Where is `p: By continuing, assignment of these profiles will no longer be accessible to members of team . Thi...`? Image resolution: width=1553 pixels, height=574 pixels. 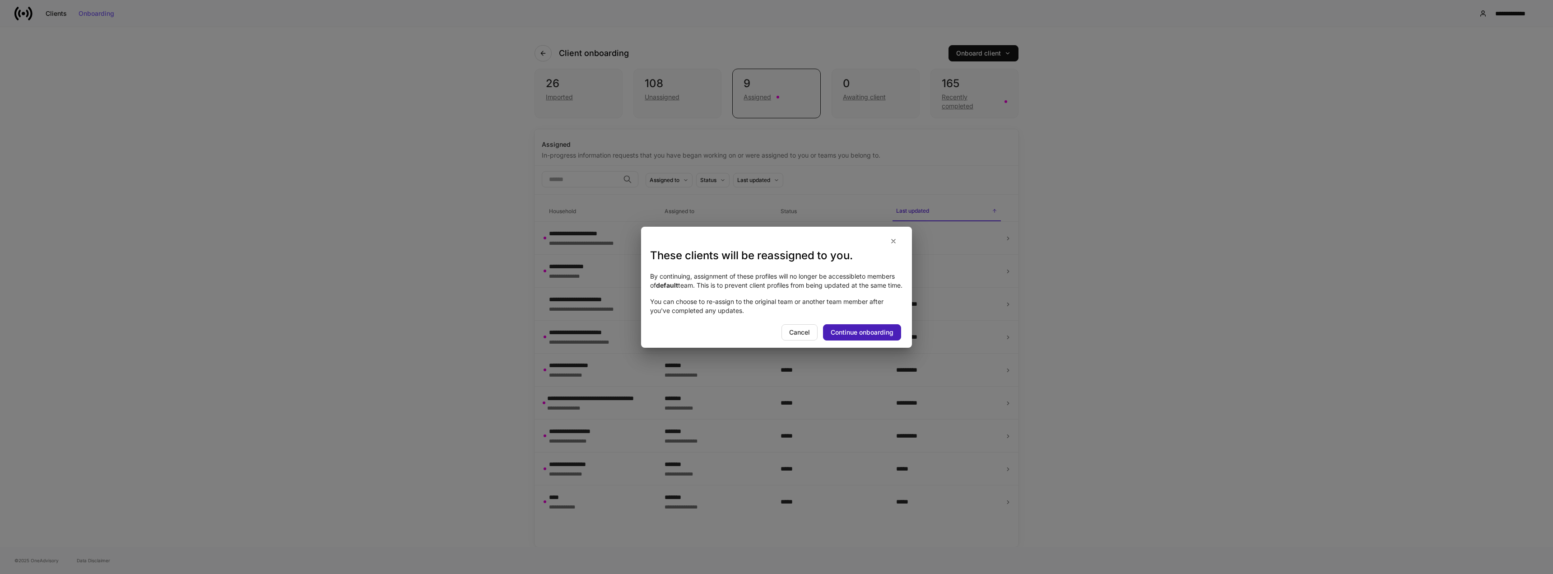
p: By continuing, assignment of these profiles will no longer be accessible to members of team . Thi... is located at coordinates (777, 281).